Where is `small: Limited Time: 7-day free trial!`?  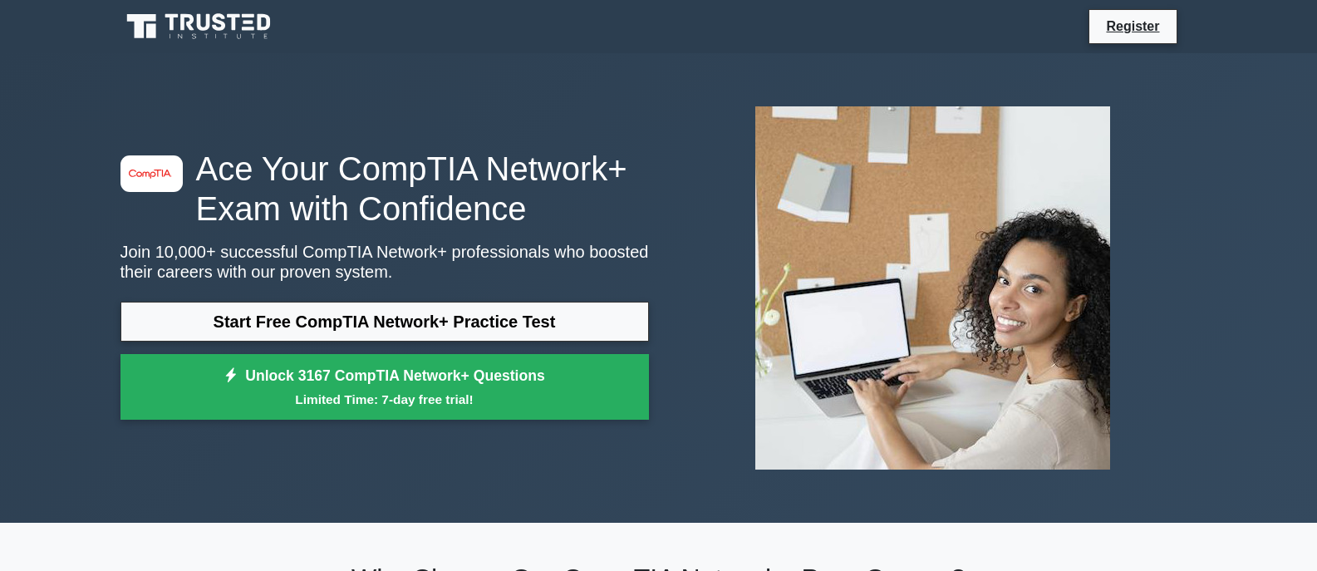 small: Limited Time: 7-day free trial! is located at coordinates (385, 399).